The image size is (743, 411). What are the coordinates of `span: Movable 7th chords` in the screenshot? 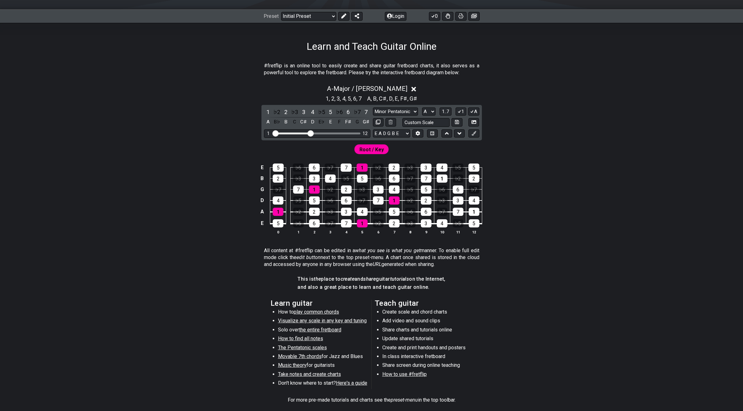 It's located at (300, 356).